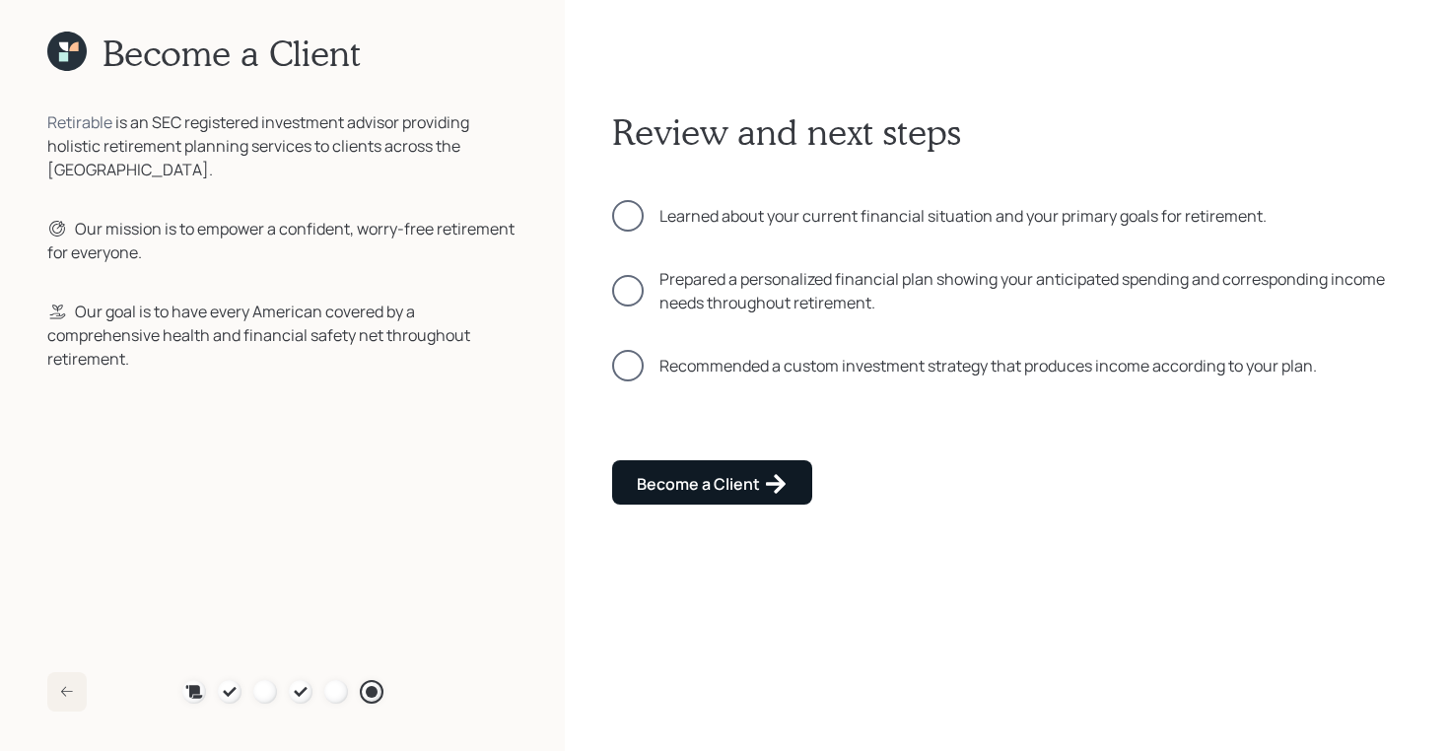  I want to click on div: Recommended a custom investment strategy that produces income according to your plan., so click(988, 366).